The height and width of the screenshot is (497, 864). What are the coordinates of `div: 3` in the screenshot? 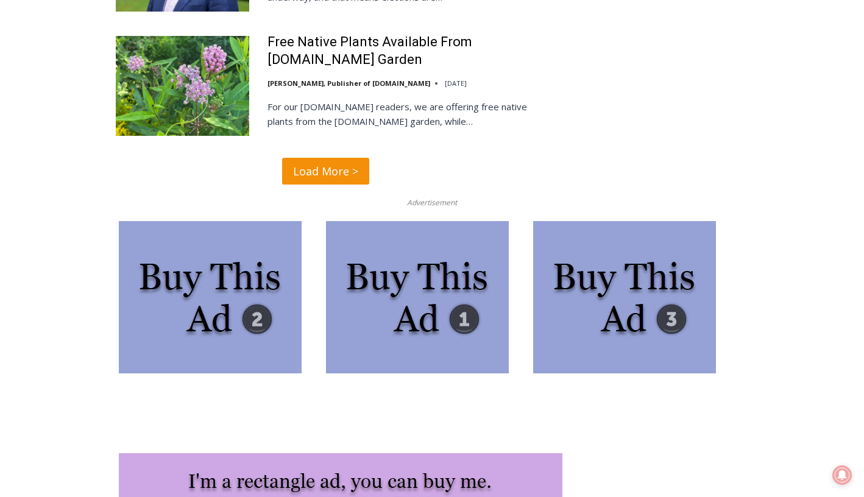 It's located at (130, 109).